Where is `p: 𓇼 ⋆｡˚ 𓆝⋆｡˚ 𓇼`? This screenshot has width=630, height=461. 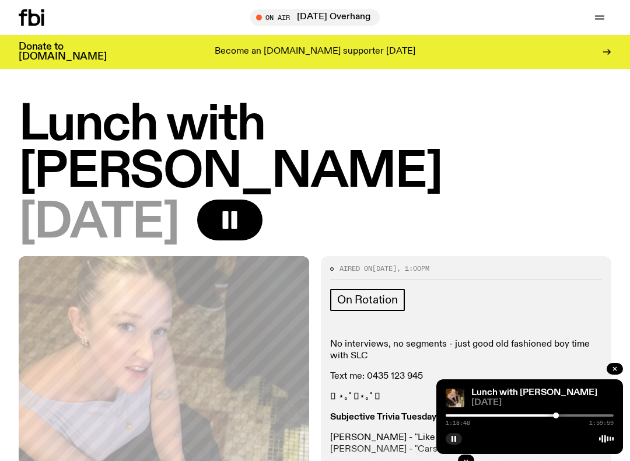 p: 𓇼 ⋆｡˚ 𓆝⋆｡˚ 𓇼 is located at coordinates (466, 397).